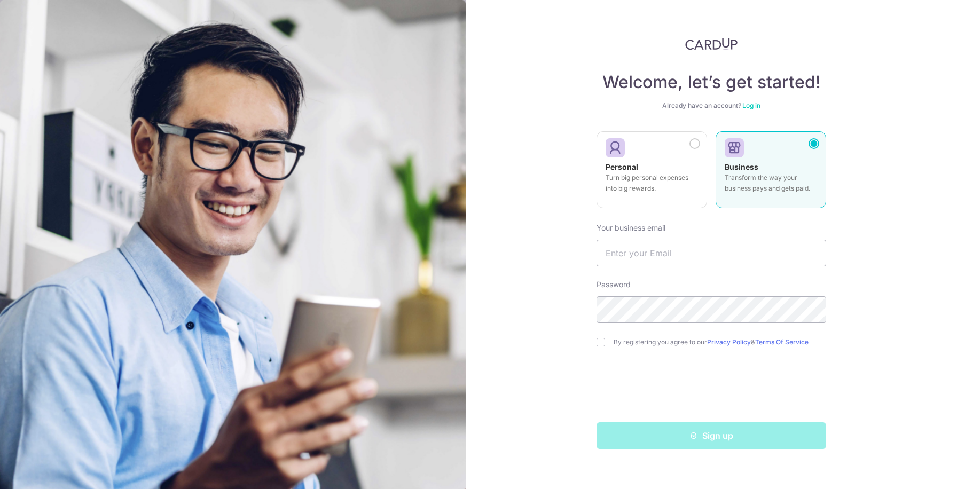  Describe the element at coordinates (729, 342) in the screenshot. I see `a: Privacy Policy` at that location.